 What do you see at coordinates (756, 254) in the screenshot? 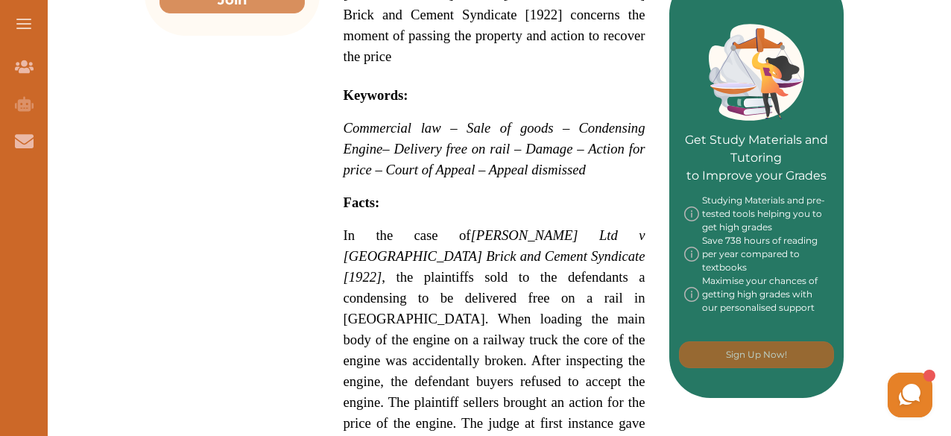
I see `div: Save 738 hours of reading per year compared to textbooks` at bounding box center [756, 254].